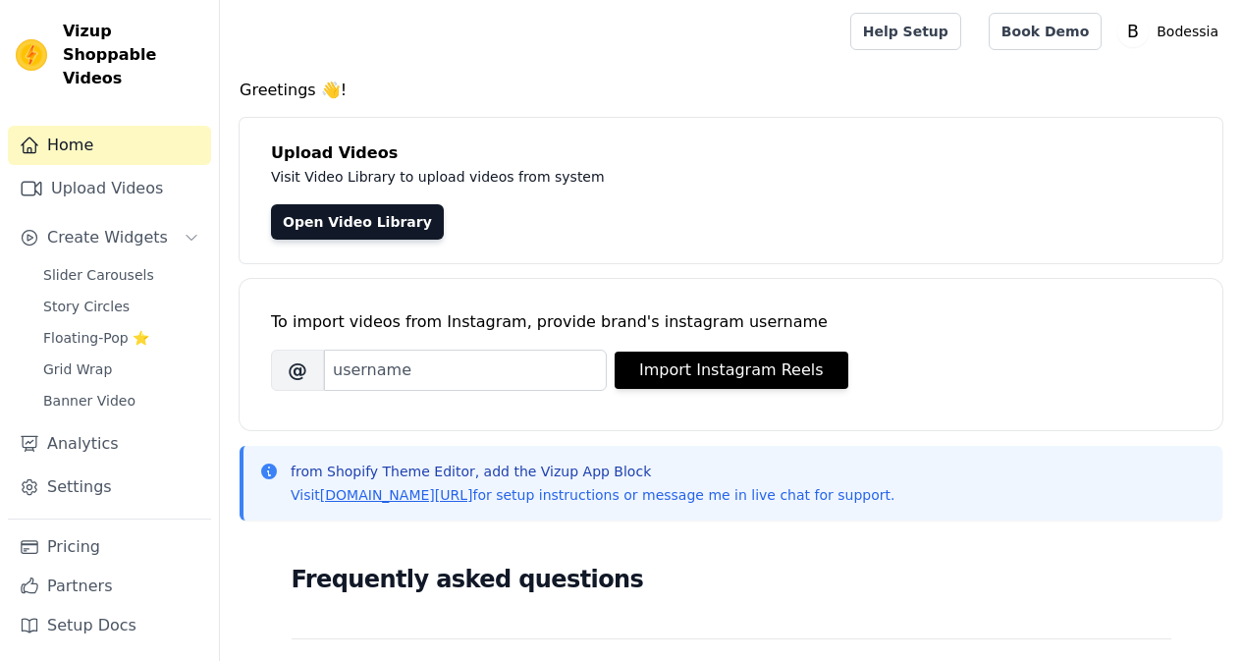 The width and height of the screenshot is (1242, 661). Describe the element at coordinates (98, 275) in the screenshot. I see `span: Slider Carousels` at that location.